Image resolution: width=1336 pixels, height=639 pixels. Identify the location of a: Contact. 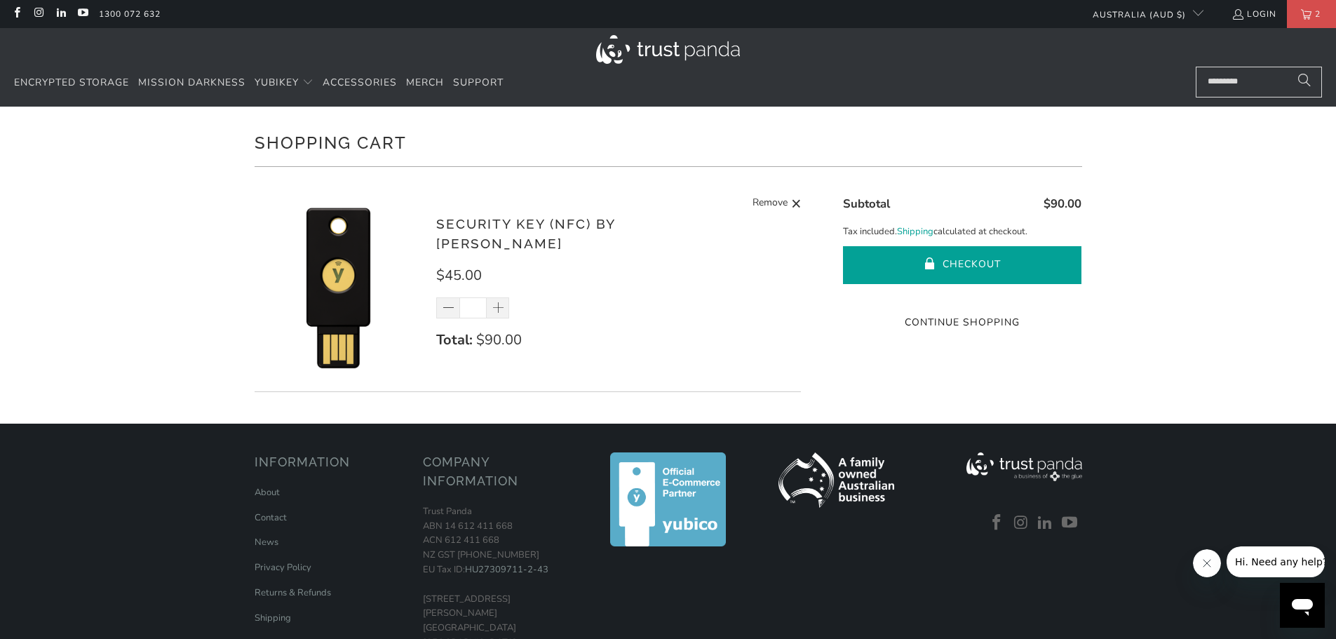
(271, 517).